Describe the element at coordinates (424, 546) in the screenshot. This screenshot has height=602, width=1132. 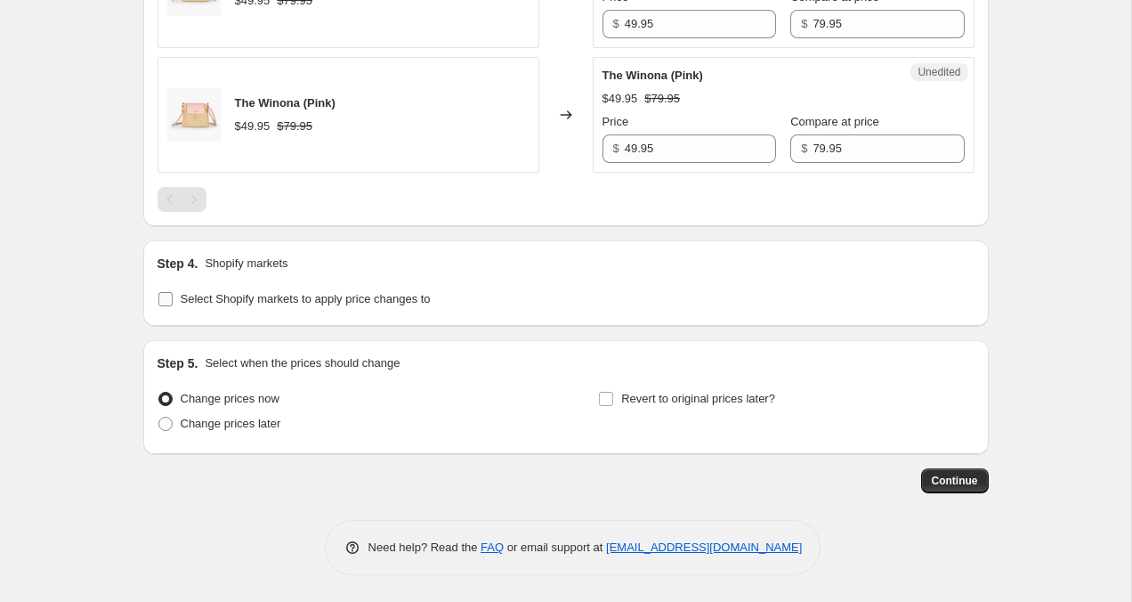
I see `span: Need help? Read the` at that location.